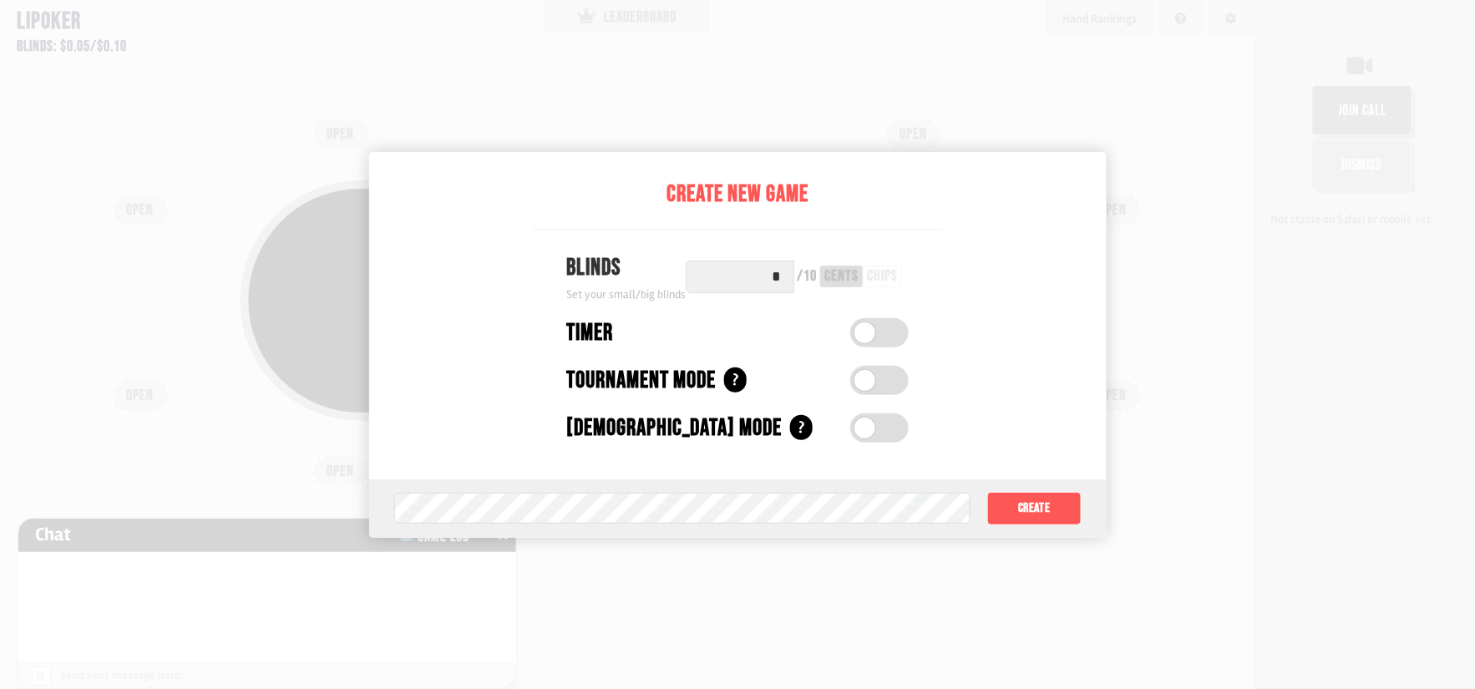  What do you see at coordinates (841, 276) in the screenshot?
I see `div: cents` at bounding box center [841, 276].